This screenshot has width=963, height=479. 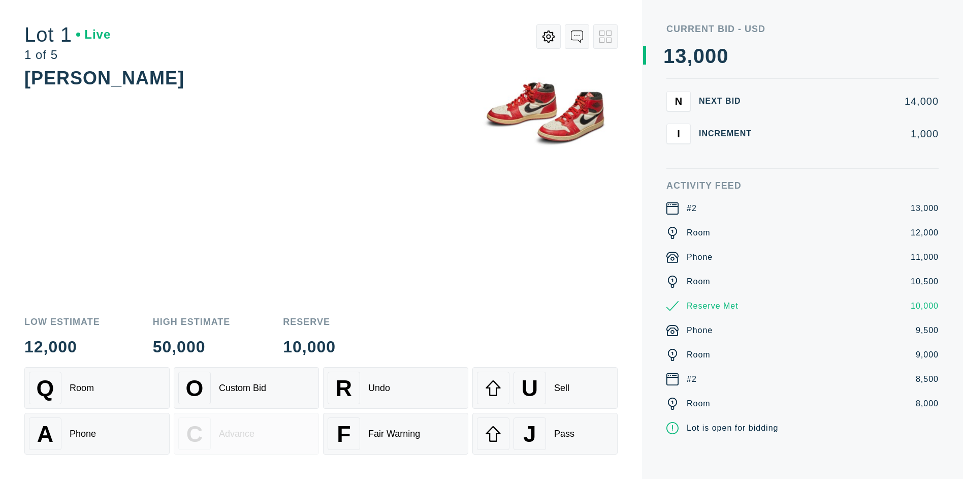 I want to click on div: Current Bid - USD, so click(x=803, y=29).